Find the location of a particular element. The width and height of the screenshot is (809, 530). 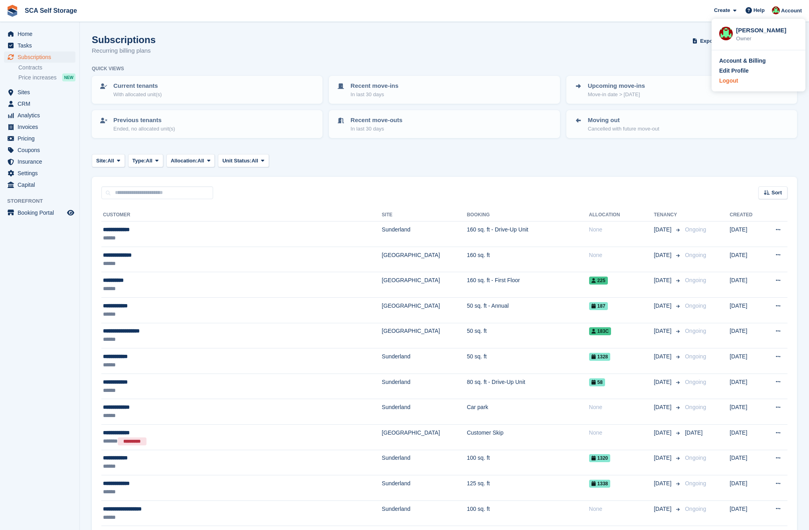

span: Subscriptions is located at coordinates (41, 57).